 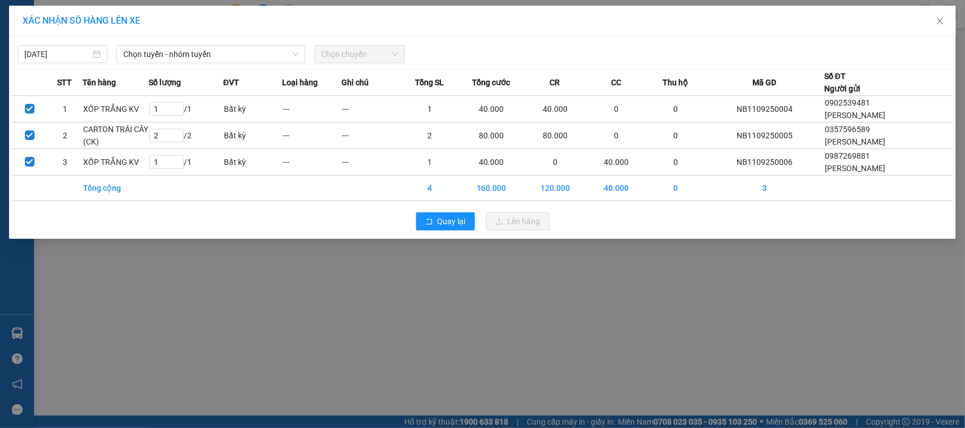 What do you see at coordinates (81, 20) in the screenshot?
I see `span: XÁC NHẬN SỐ HÀNG LÊN XE` at bounding box center [81, 20].